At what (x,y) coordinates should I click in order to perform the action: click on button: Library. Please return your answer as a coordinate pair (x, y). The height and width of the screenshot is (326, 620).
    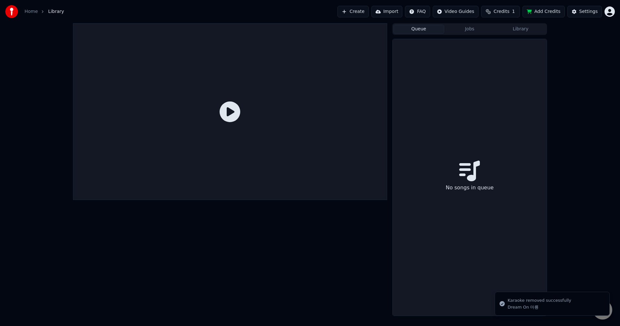
    Looking at the image, I should click on (521, 29).